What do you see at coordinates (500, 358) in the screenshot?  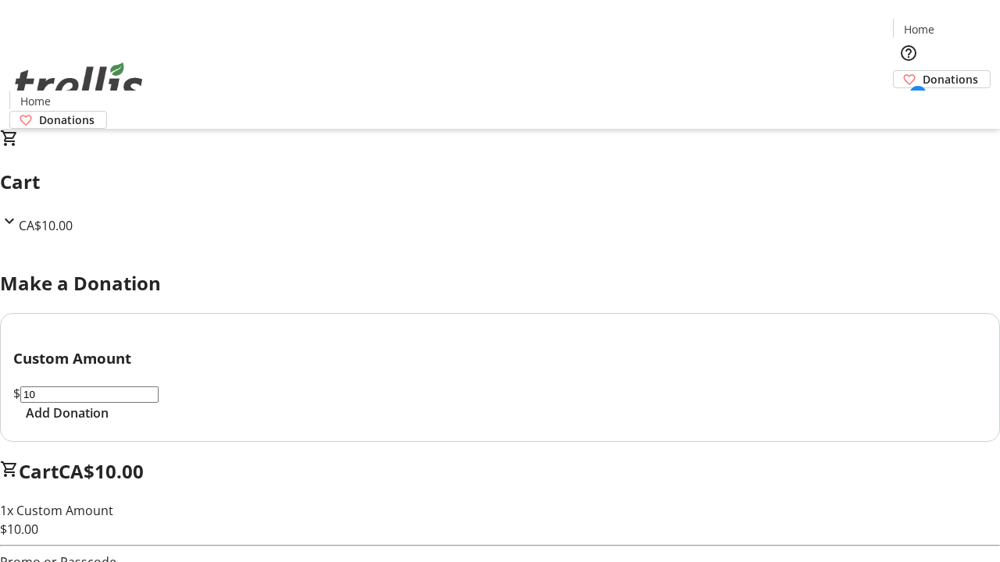 I see `h3: Custom Amount` at bounding box center [500, 358].